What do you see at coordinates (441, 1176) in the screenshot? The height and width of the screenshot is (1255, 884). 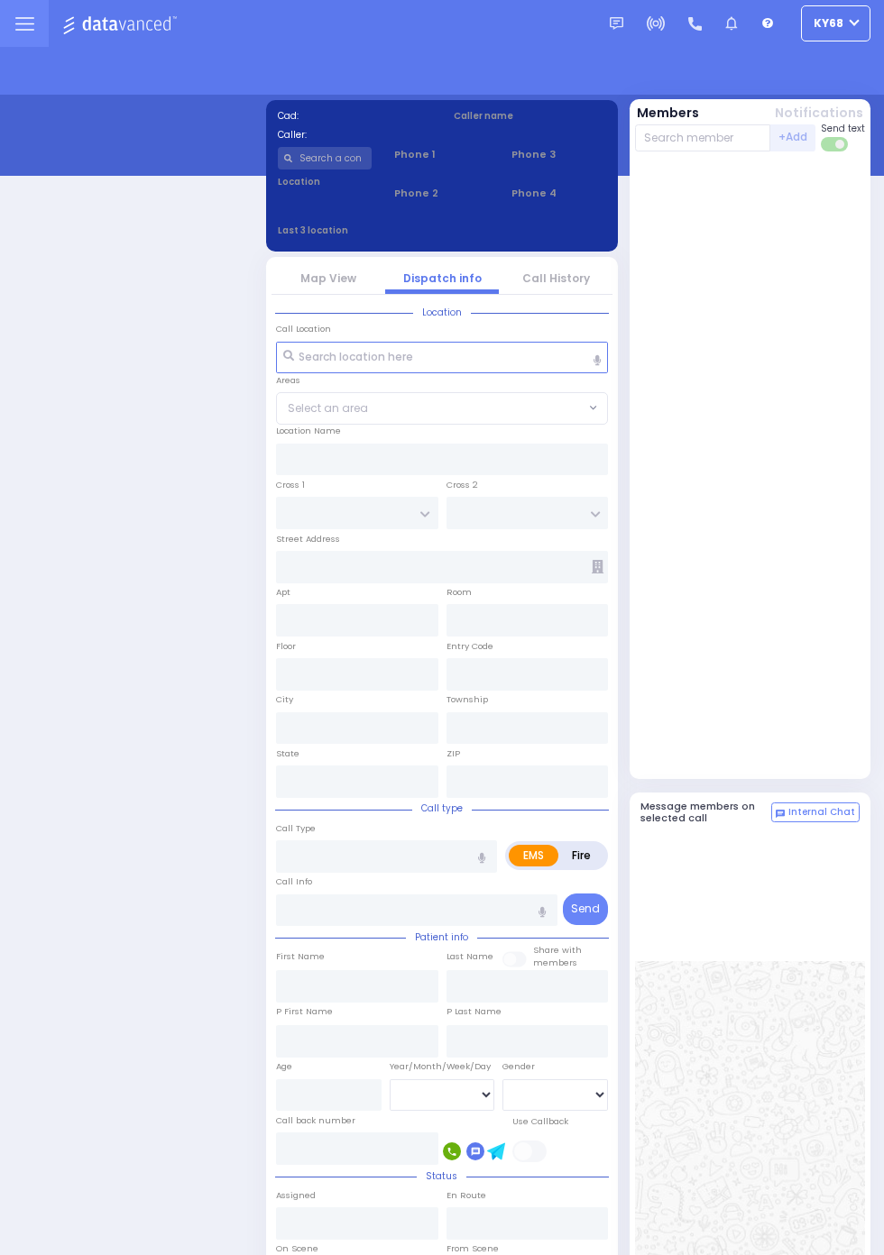 I see `span: Status` at bounding box center [441, 1176].